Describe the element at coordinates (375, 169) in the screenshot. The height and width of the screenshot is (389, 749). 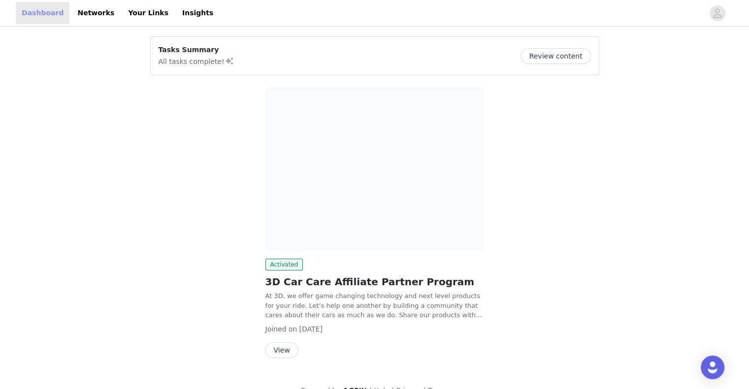
I see `img: 3D Car Care` at that location.